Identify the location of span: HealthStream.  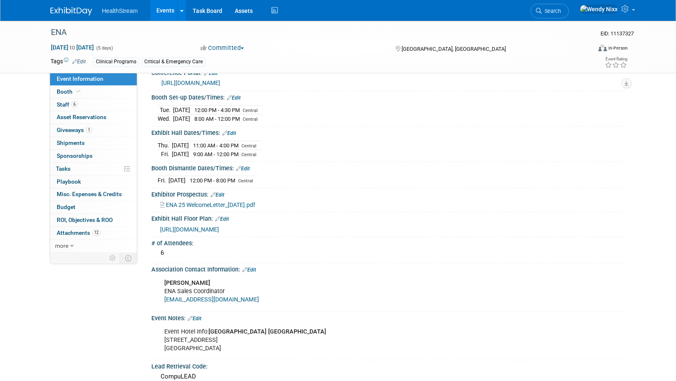
(120, 11).